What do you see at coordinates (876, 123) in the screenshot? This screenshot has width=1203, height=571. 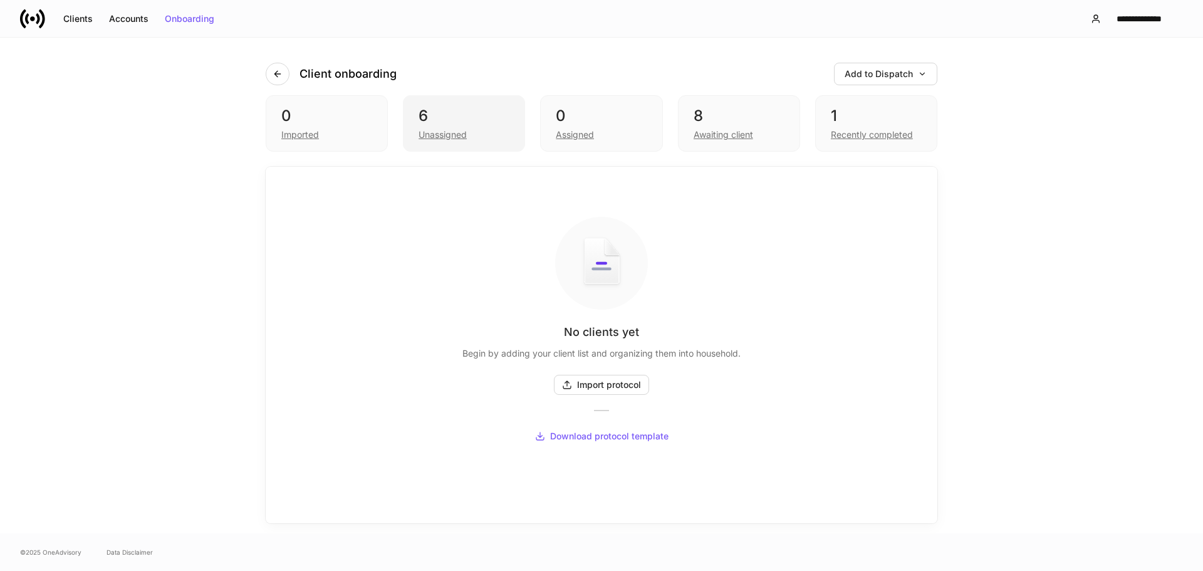 I see `div: 1Recently completed` at bounding box center [876, 123].